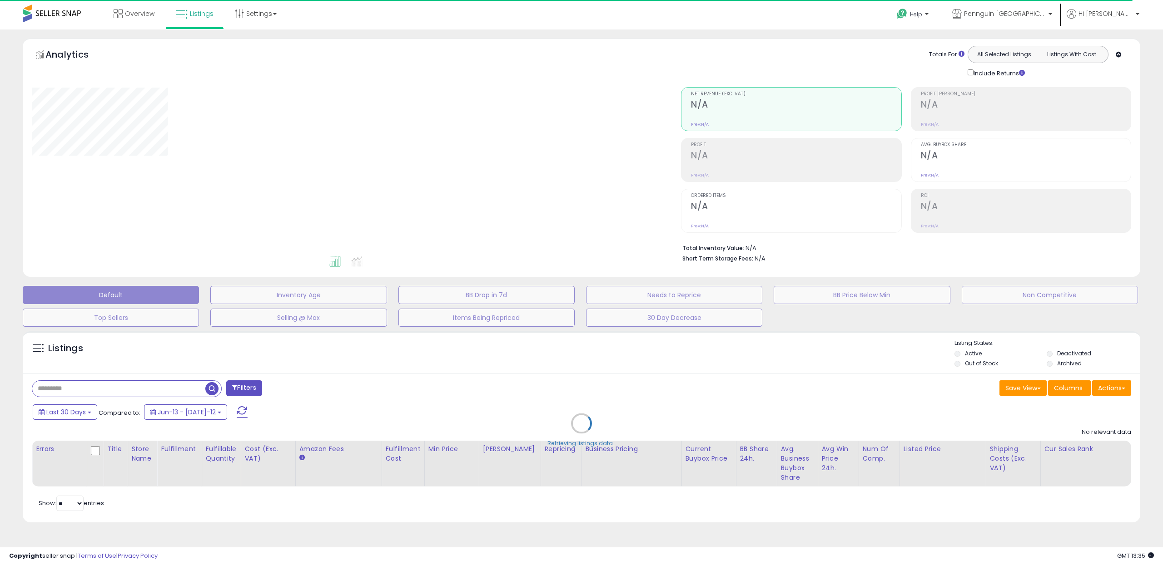  I want to click on button: Non Competitive, so click(1050, 295).